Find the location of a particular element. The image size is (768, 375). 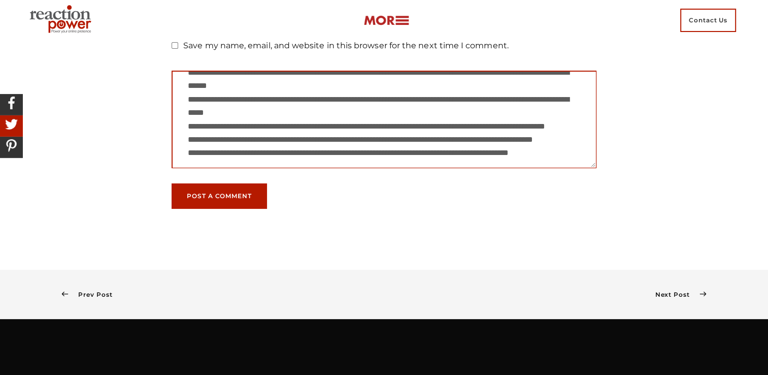

a: Next Post is located at coordinates (680, 294).